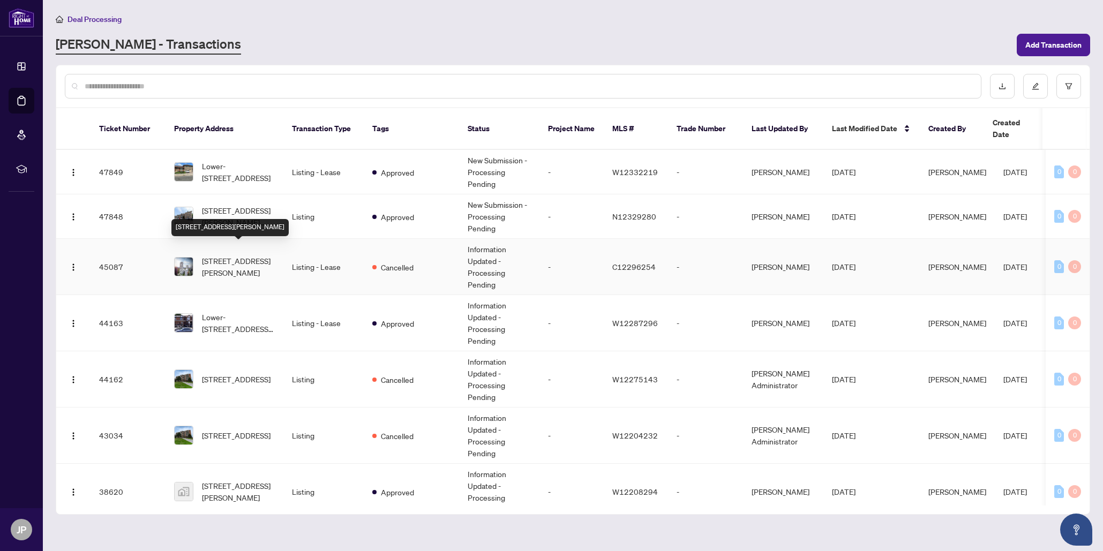 Image resolution: width=1103 pixels, height=551 pixels. I want to click on button: download, so click(1002, 86).